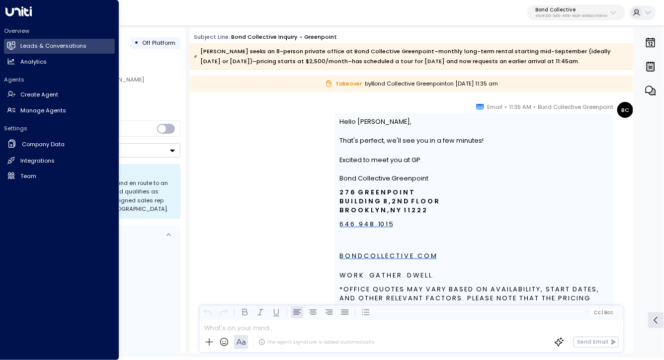  What do you see at coordinates (208, 312) in the screenshot?
I see `button: Undo` at bounding box center [208, 312].